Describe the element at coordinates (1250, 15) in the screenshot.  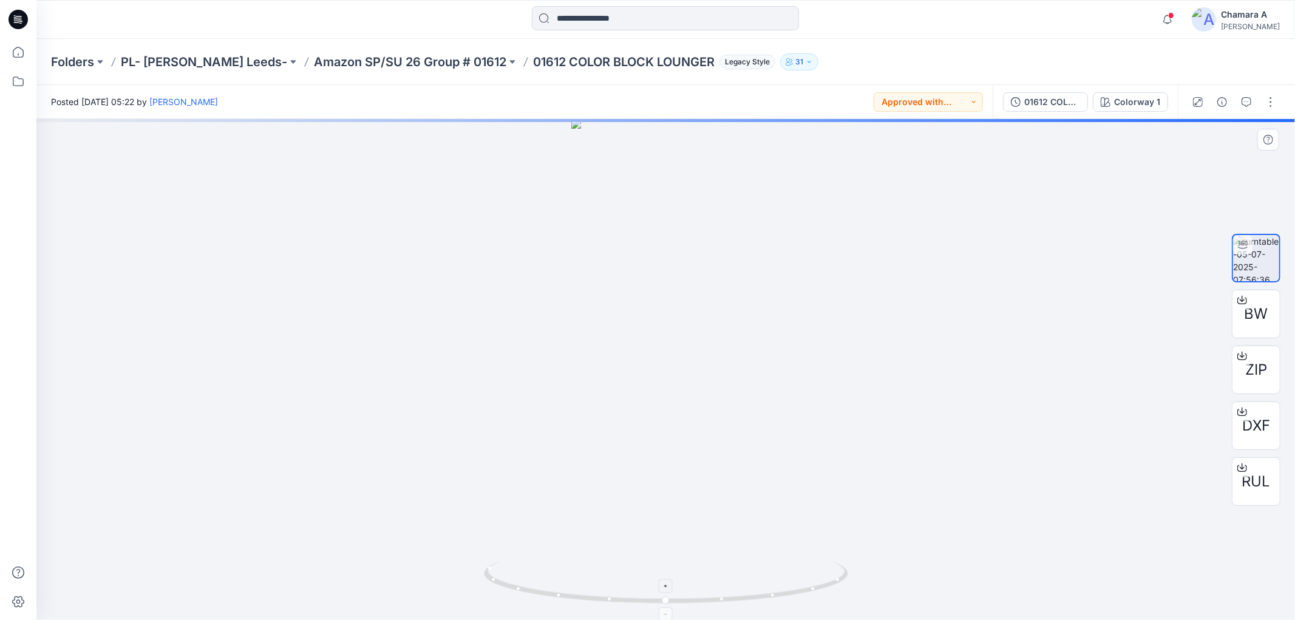
I see `div: Chamara A` at that location.